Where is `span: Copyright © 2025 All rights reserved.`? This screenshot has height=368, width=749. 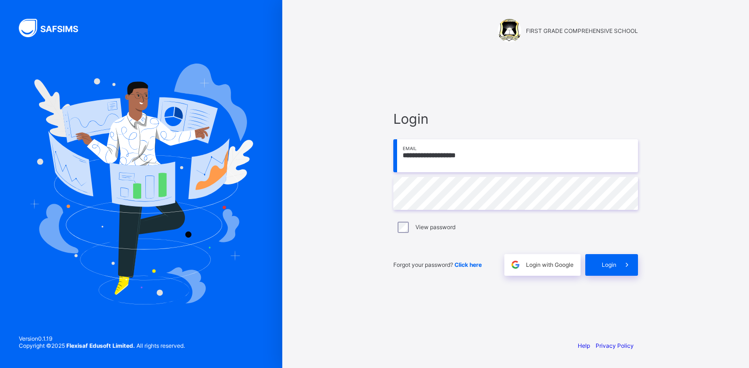
span: Copyright © 2025 All rights reserved. is located at coordinates (102, 345).